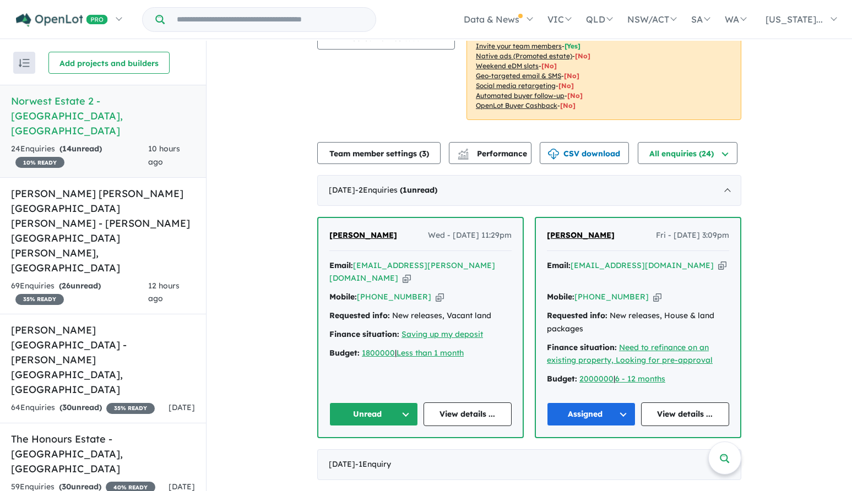 The width and height of the screenshot is (852, 491). Describe the element at coordinates (630, 354) in the screenshot. I see `a: Need to refinance on an existing property, Looking for pre-approval` at that location.